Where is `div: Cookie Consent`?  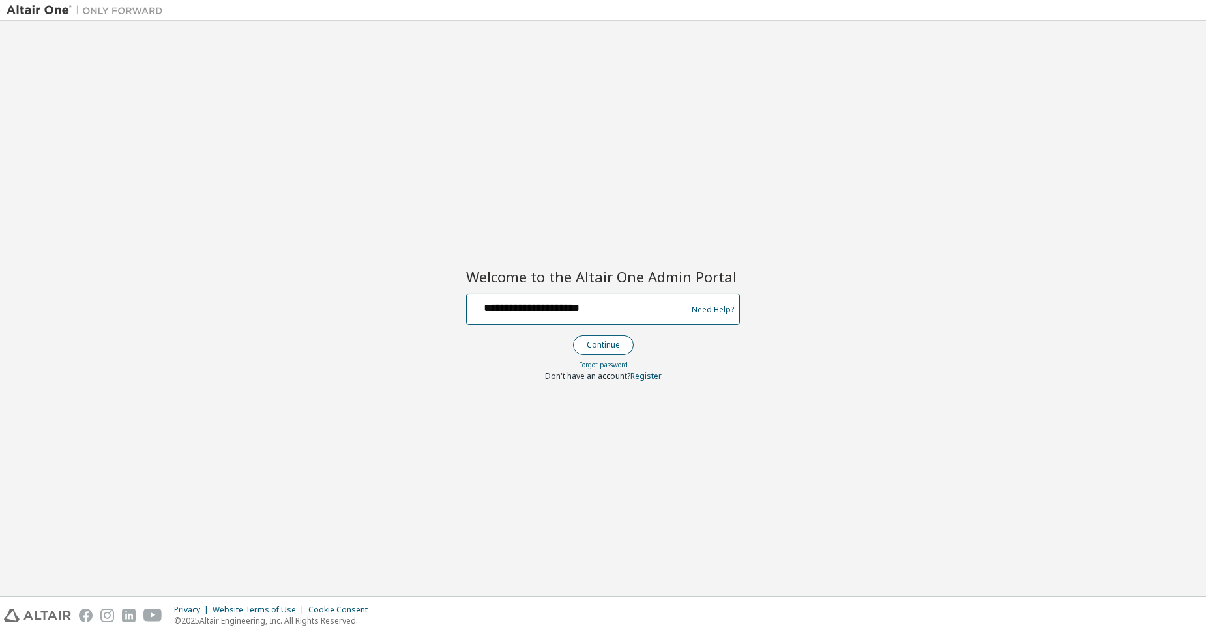
div: Cookie Consent is located at coordinates (342, 610).